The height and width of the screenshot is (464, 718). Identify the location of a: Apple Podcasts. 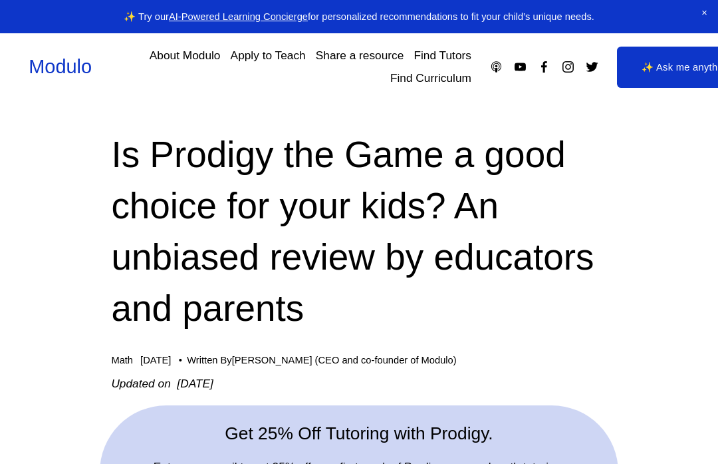
(496, 67).